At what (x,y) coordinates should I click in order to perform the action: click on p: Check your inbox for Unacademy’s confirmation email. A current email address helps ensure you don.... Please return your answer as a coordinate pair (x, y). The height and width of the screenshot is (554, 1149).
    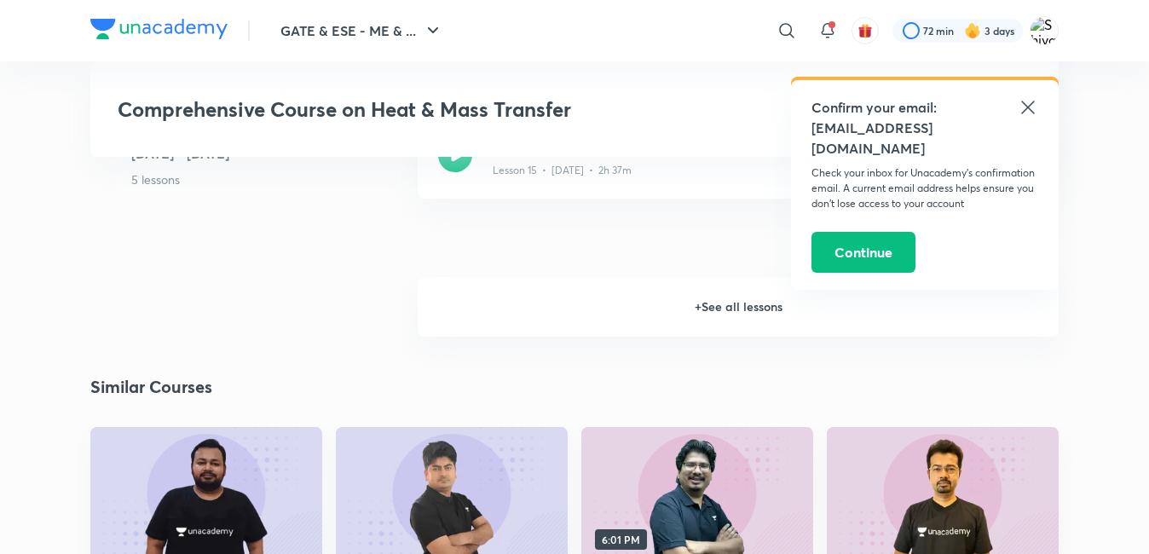
    Looking at the image, I should click on (925, 188).